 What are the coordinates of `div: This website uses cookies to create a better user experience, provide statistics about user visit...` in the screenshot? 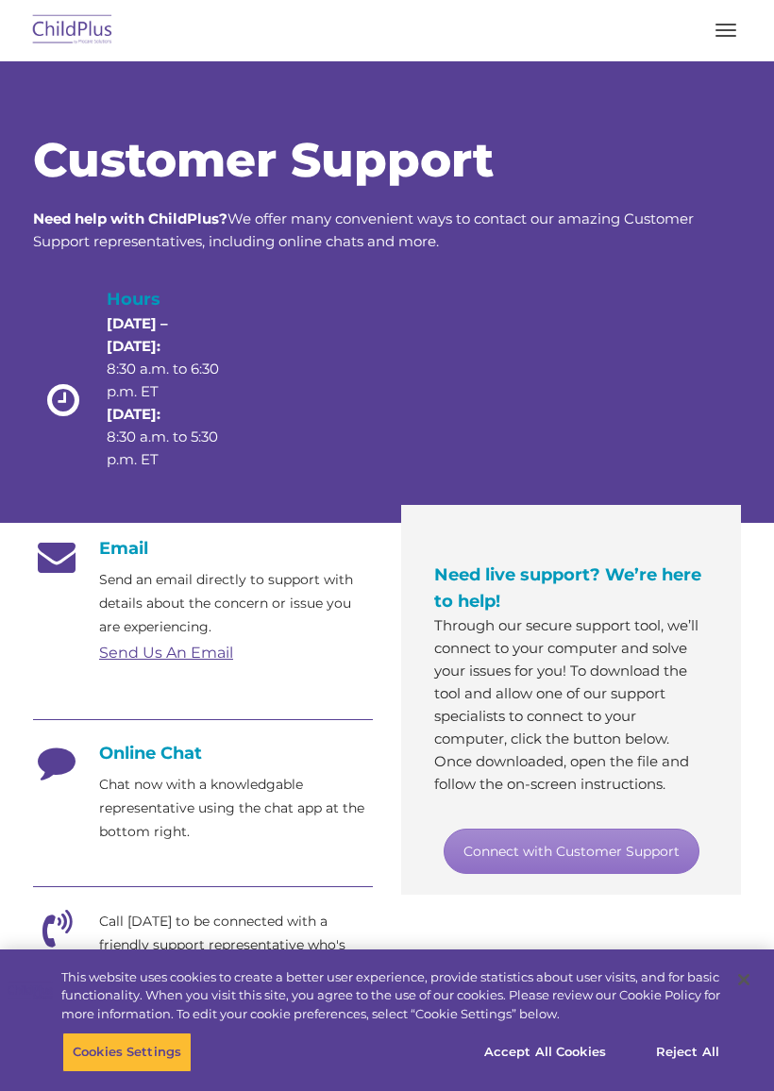 It's located at (391, 996).